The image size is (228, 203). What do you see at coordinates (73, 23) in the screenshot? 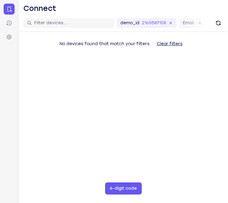
I see `input: Filter devices...` at bounding box center [73, 23].